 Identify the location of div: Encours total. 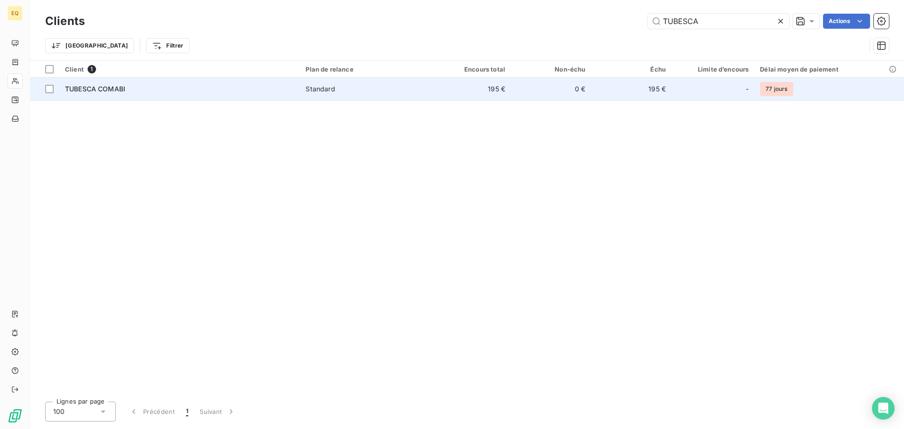
(471, 69).